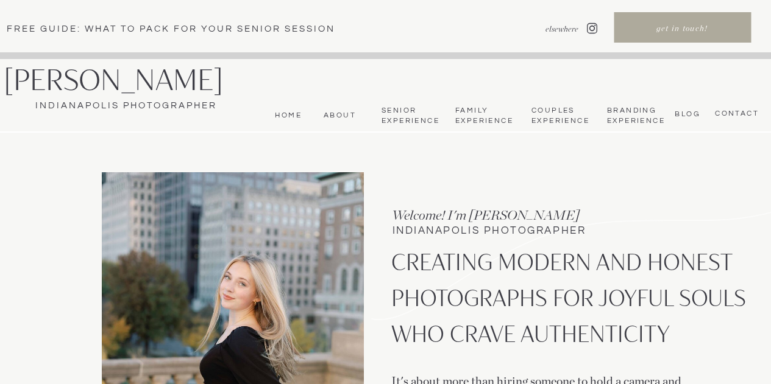 The image size is (771, 384). What do you see at coordinates (483, 116) in the screenshot?
I see `a: Family Experience` at bounding box center [483, 116].